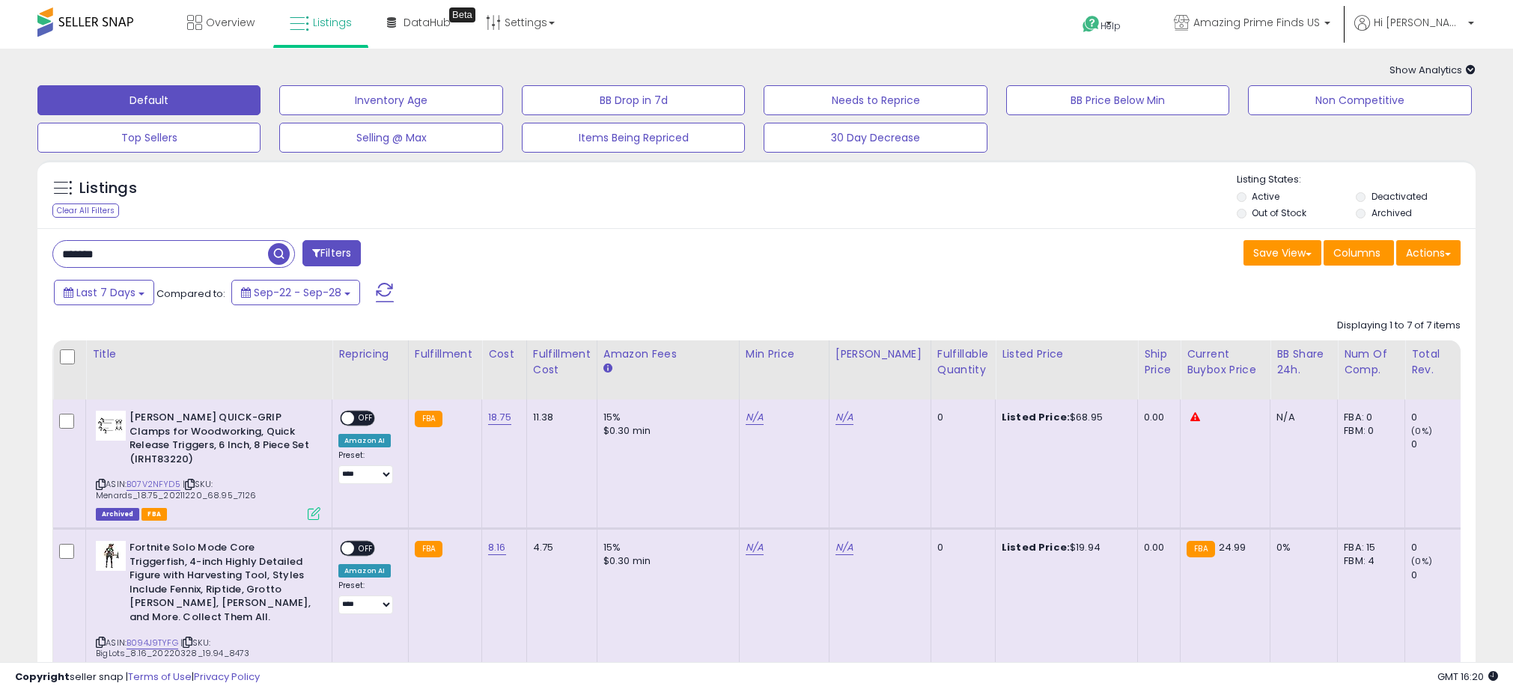 The image size is (1513, 692). Describe the element at coordinates (1225, 362) in the screenshot. I see `div: Current Buybox Price` at that location.